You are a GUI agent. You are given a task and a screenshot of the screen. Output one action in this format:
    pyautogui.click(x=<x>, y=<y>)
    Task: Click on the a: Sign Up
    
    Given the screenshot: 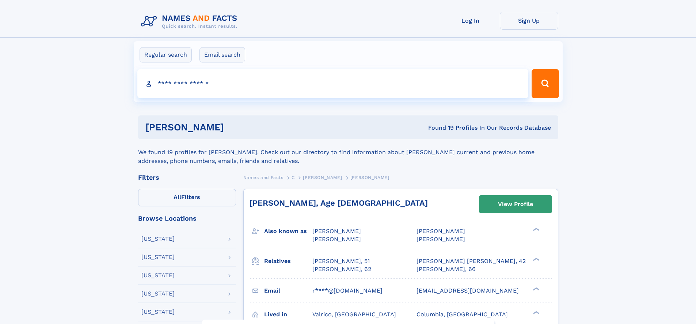 What is the action you would take?
    pyautogui.click(x=529, y=20)
    